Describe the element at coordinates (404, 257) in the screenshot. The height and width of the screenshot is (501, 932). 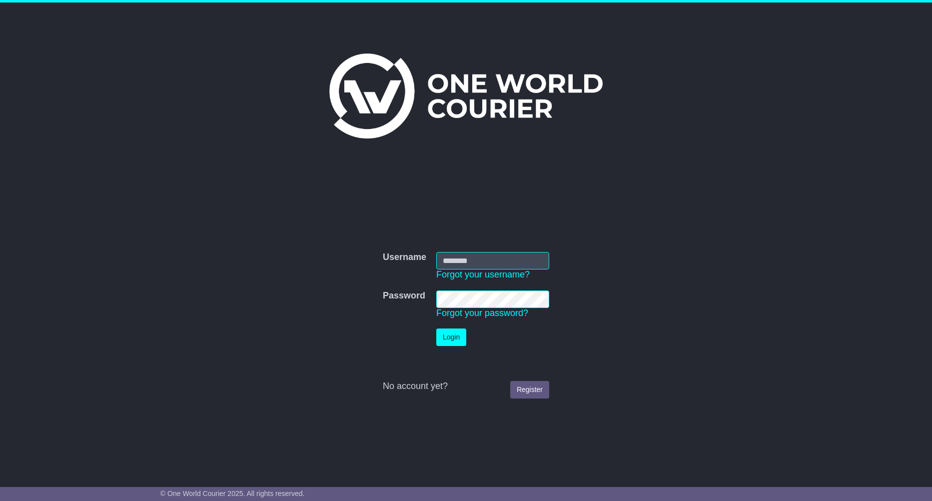
I see `label: Username` at that location.